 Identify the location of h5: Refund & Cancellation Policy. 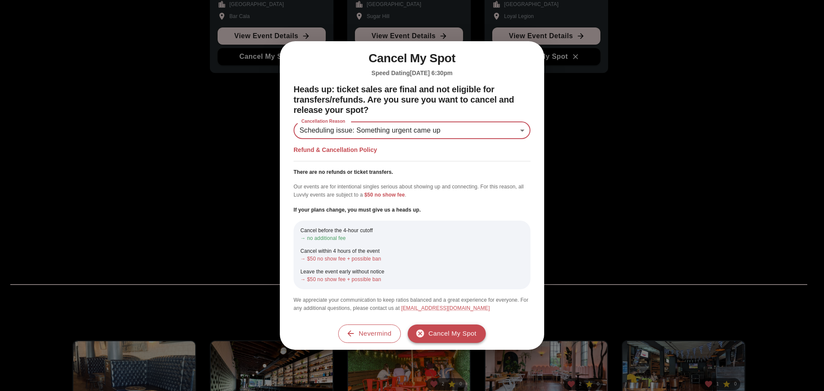
(412, 150).